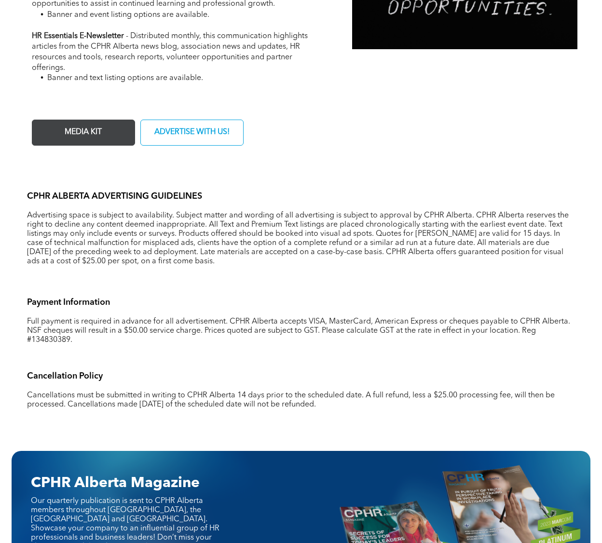  What do you see at coordinates (125, 78) in the screenshot?
I see `span: Banner and text listing options are available.` at bounding box center [125, 78].